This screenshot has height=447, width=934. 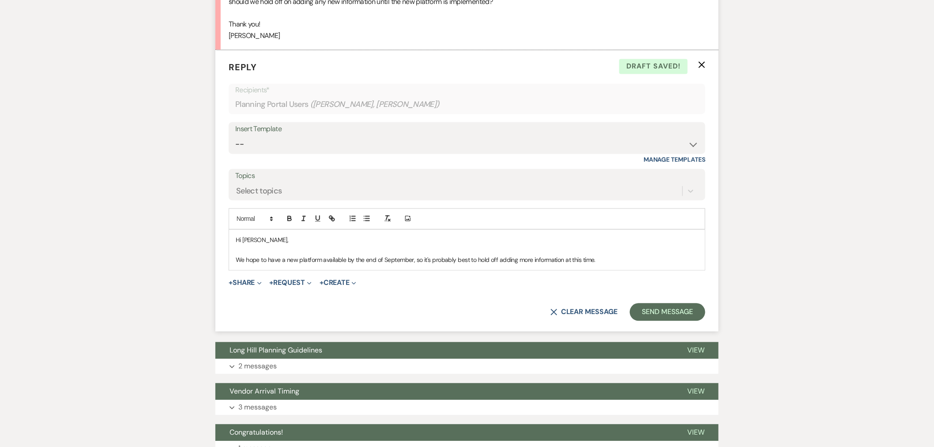 What do you see at coordinates (338, 283) in the screenshot?
I see `button: Create` at bounding box center [338, 283].